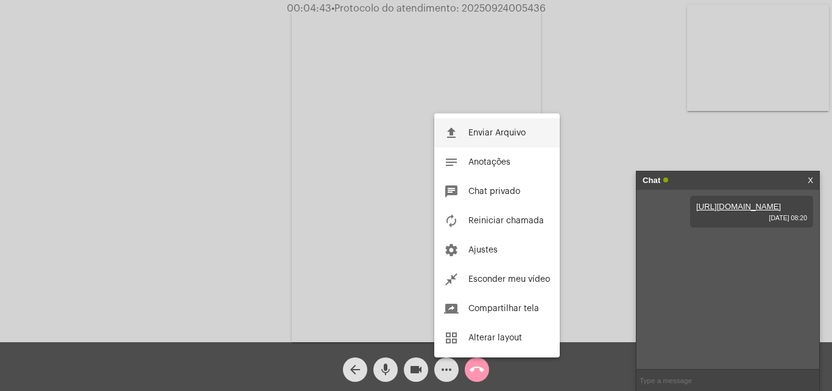 Image resolution: width=832 pixels, height=391 pixels. What do you see at coordinates (509, 279) in the screenshot?
I see `span: Esconder meu vídeo` at bounding box center [509, 279].